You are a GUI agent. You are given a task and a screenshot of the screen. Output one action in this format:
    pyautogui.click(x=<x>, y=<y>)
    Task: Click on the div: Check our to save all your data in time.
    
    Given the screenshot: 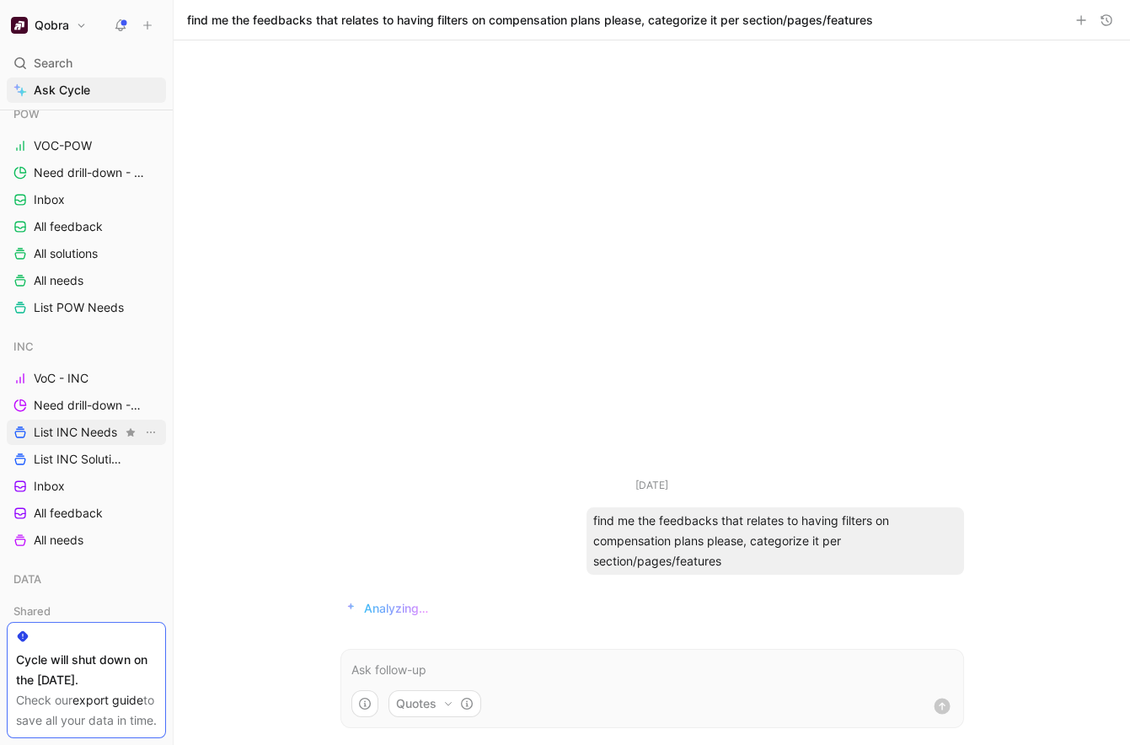 What is the action you would take?
    pyautogui.click(x=86, y=710)
    